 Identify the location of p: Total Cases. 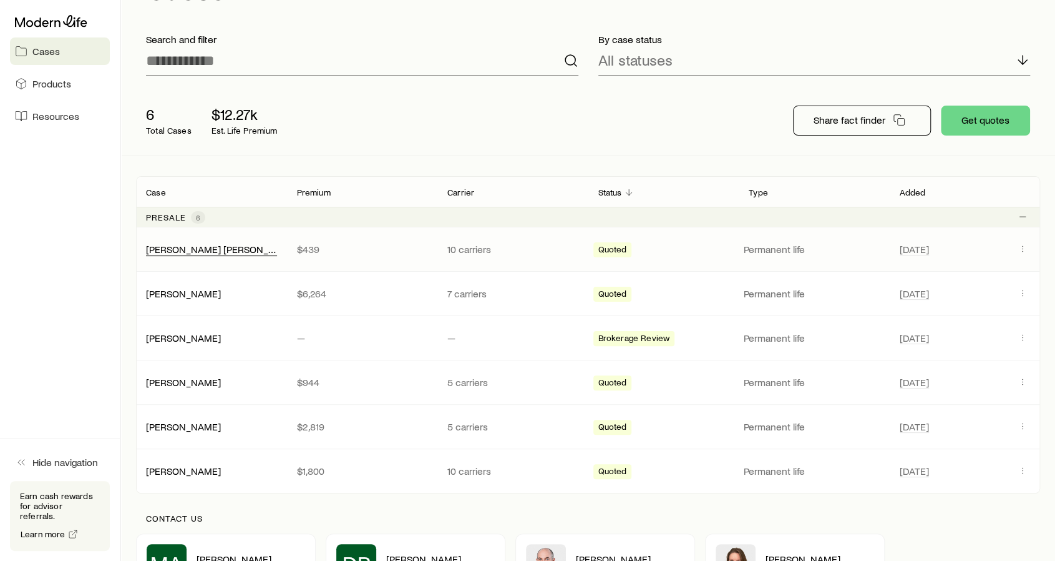
(169, 130).